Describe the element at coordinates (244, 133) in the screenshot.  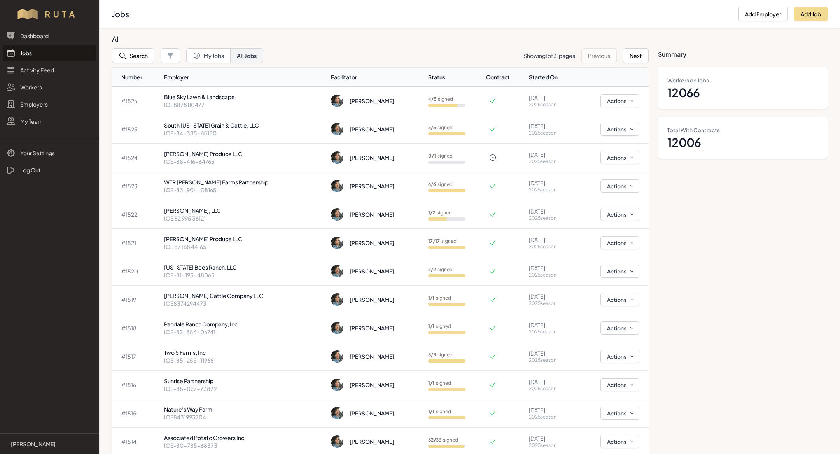
I see `p: IOE-84-385-65180` at that location.